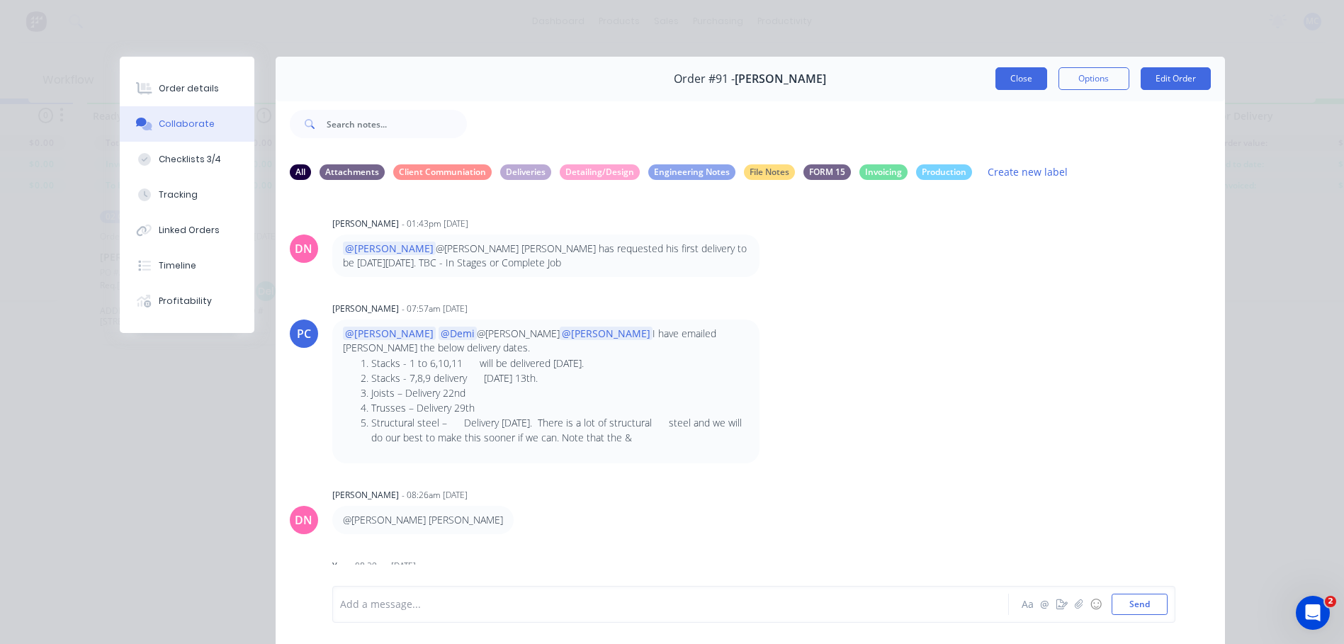 The height and width of the screenshot is (644, 1344). Describe the element at coordinates (560, 392) in the screenshot. I see `li: Joists – Delivery 22nd` at that location.